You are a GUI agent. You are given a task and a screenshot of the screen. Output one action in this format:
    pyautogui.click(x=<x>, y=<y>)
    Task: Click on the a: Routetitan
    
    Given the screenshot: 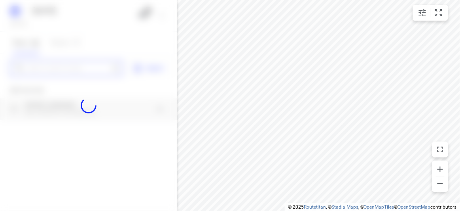 What is the action you would take?
    pyautogui.click(x=315, y=207)
    